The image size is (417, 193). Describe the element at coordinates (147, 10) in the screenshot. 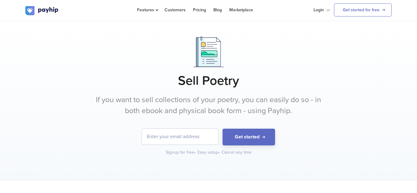

I see `span: Features` at that location.